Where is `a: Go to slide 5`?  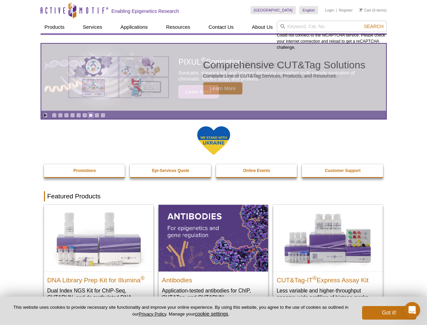 a: Go to slide 5 is located at coordinates (78, 115).